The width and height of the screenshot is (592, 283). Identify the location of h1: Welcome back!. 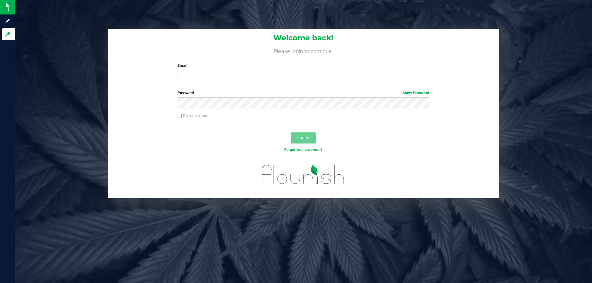
(304, 38).